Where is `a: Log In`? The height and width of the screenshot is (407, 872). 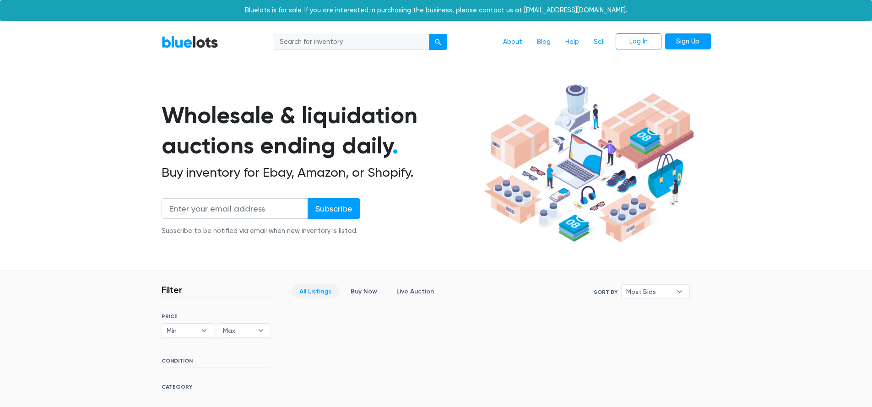 a: Log In is located at coordinates (638, 42).